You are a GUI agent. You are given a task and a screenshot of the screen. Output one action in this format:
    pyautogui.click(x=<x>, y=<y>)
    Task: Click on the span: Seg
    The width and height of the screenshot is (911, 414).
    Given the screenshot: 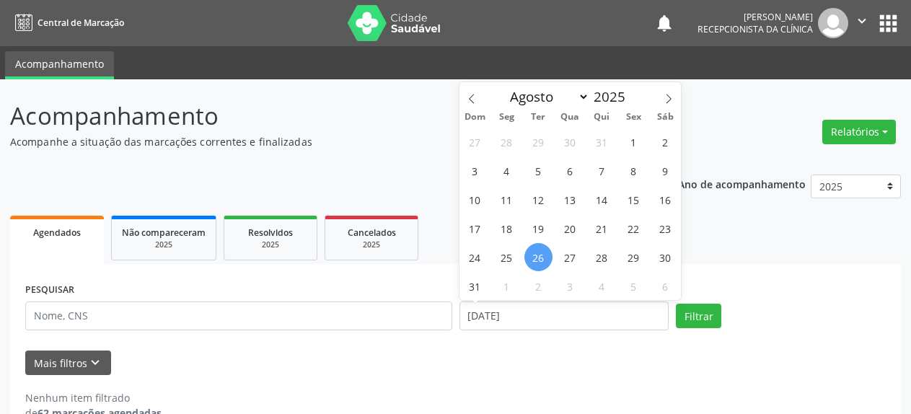 What is the action you would take?
    pyautogui.click(x=506, y=117)
    